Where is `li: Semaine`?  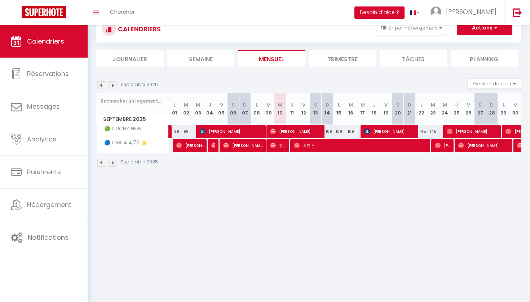 li: Semaine is located at coordinates (201, 58).